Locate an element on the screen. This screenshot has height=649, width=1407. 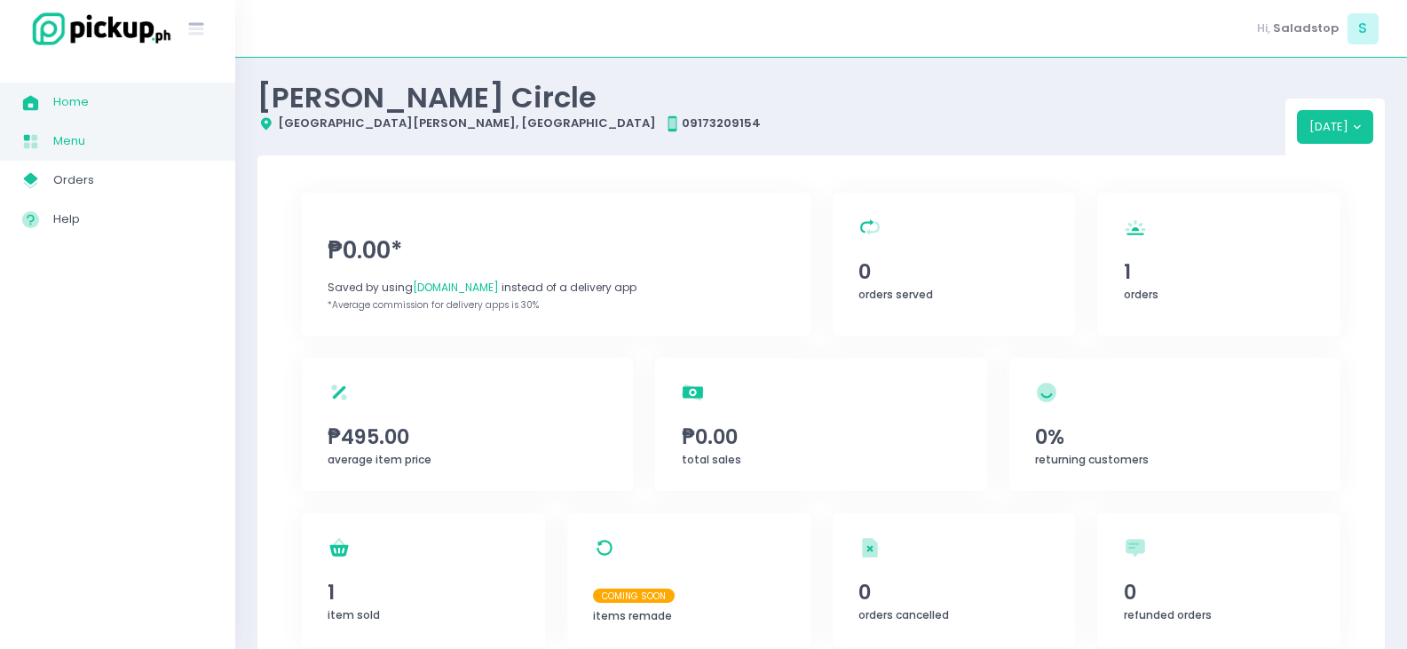
a: 1orders is located at coordinates (1219, 264).